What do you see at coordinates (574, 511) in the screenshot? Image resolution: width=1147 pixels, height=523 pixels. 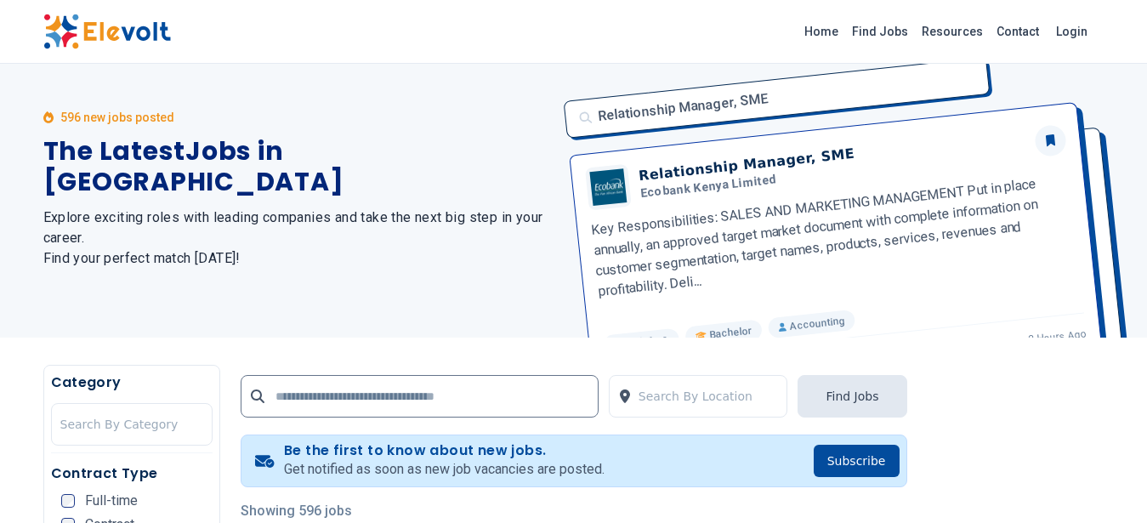 I see `p: Showing 596 jobs` at bounding box center [574, 511].